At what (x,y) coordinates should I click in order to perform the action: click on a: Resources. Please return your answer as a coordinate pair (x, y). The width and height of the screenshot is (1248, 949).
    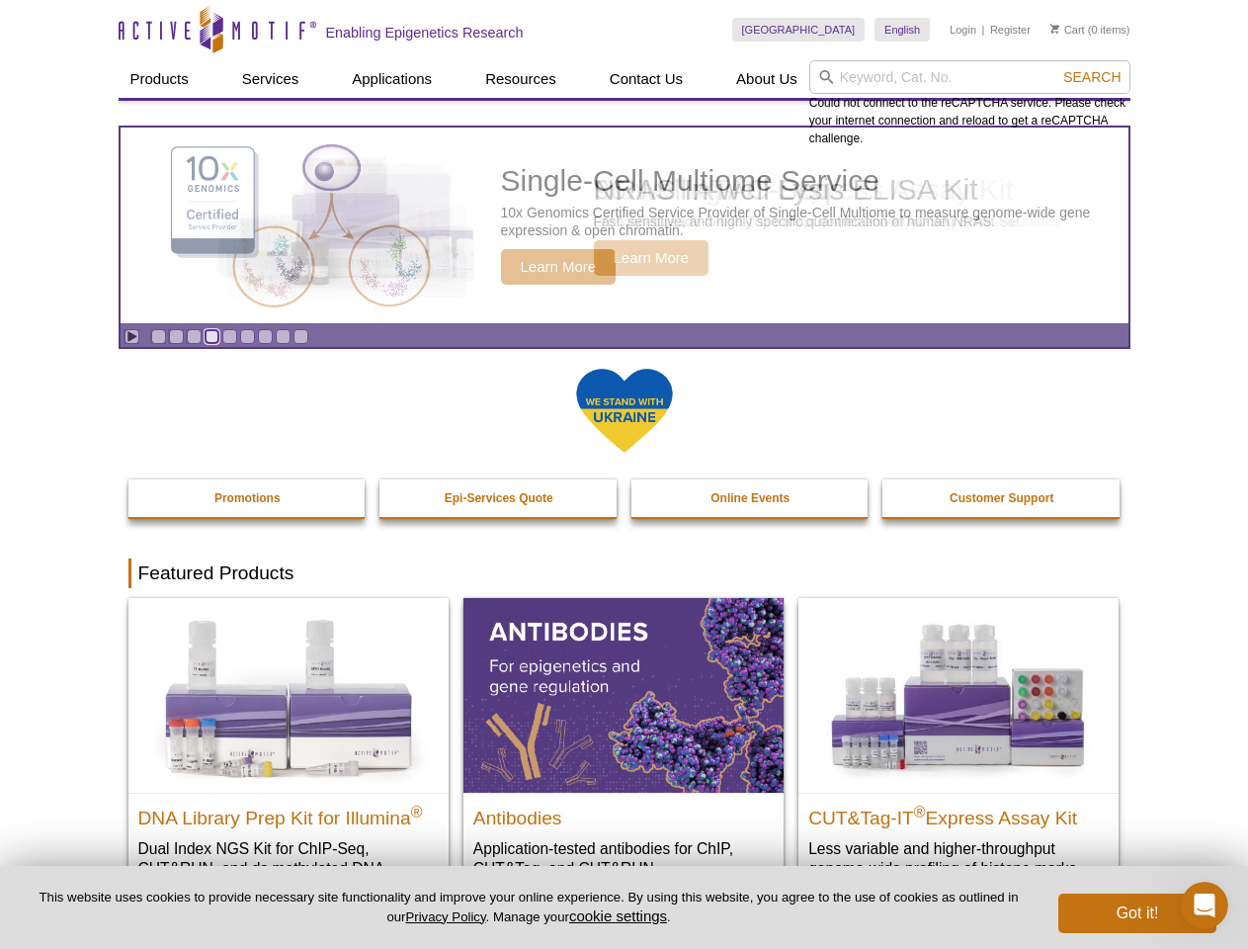
    Looking at the image, I should click on (521, 79).